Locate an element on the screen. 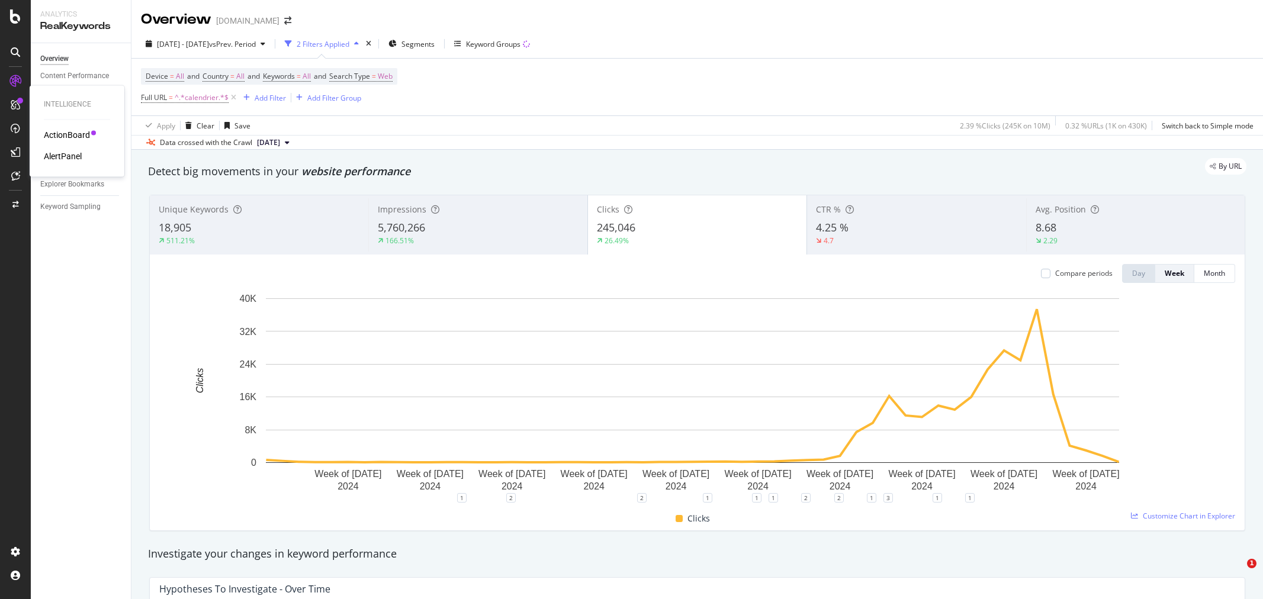  div: 26.49% is located at coordinates (616, 240).